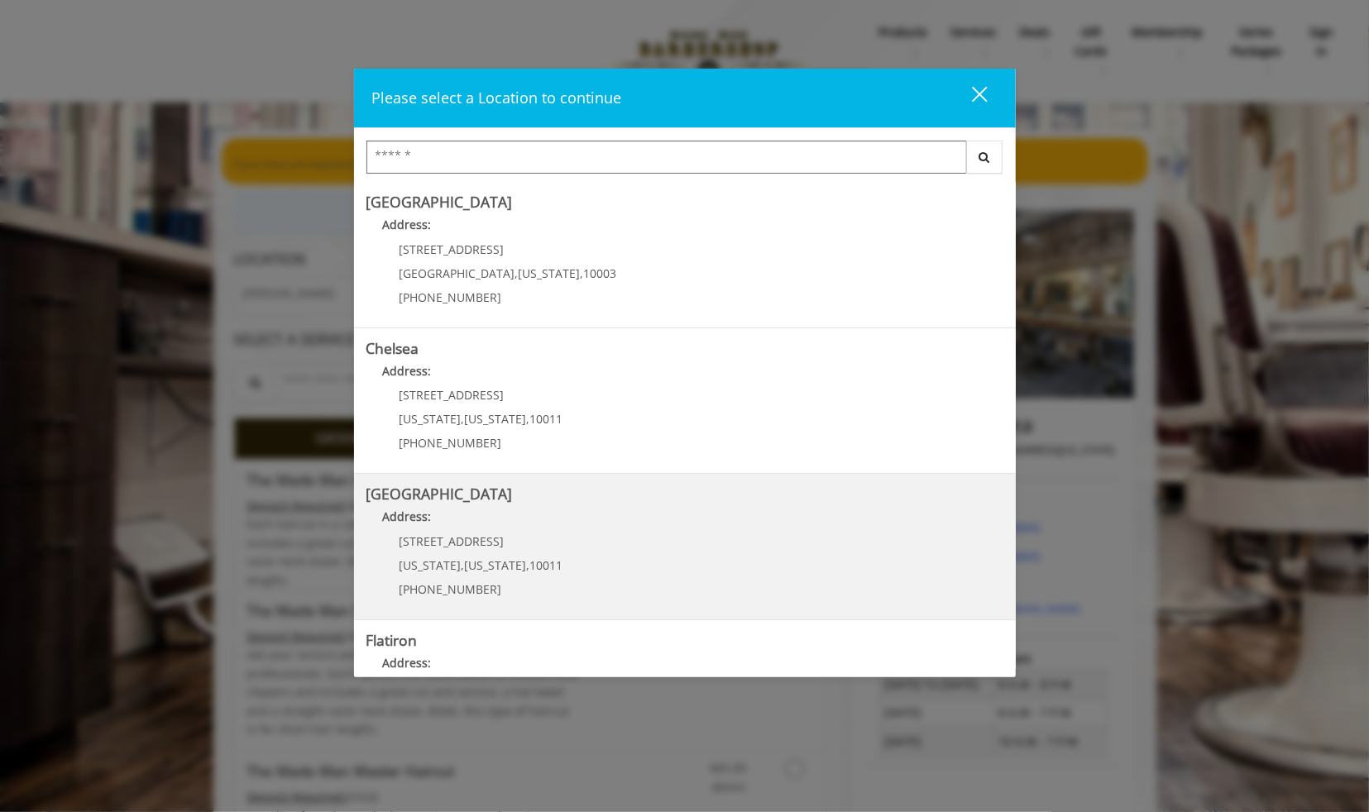 This screenshot has height=812, width=1369. What do you see at coordinates (969, 98) in the screenshot?
I see `div: close dialog` at bounding box center [969, 98].